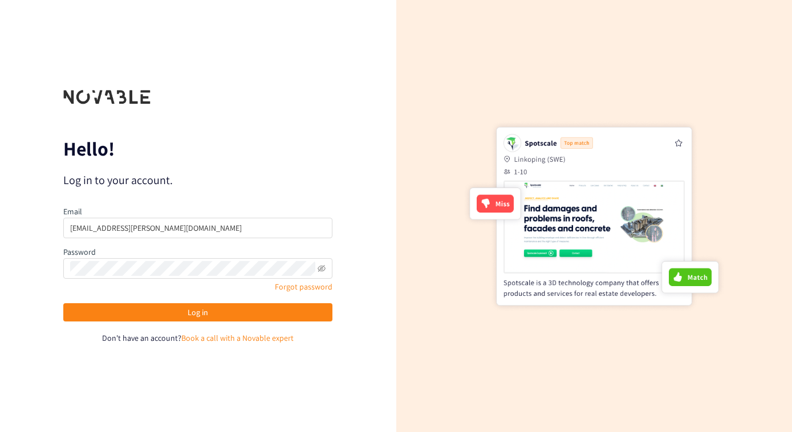  Describe the element at coordinates (198, 312) in the screenshot. I see `button: Log in` at that location.